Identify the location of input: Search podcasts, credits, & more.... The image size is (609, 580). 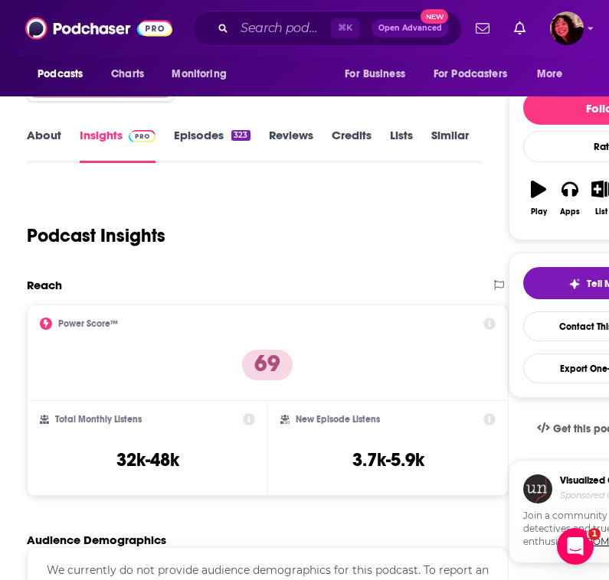
(283, 28).